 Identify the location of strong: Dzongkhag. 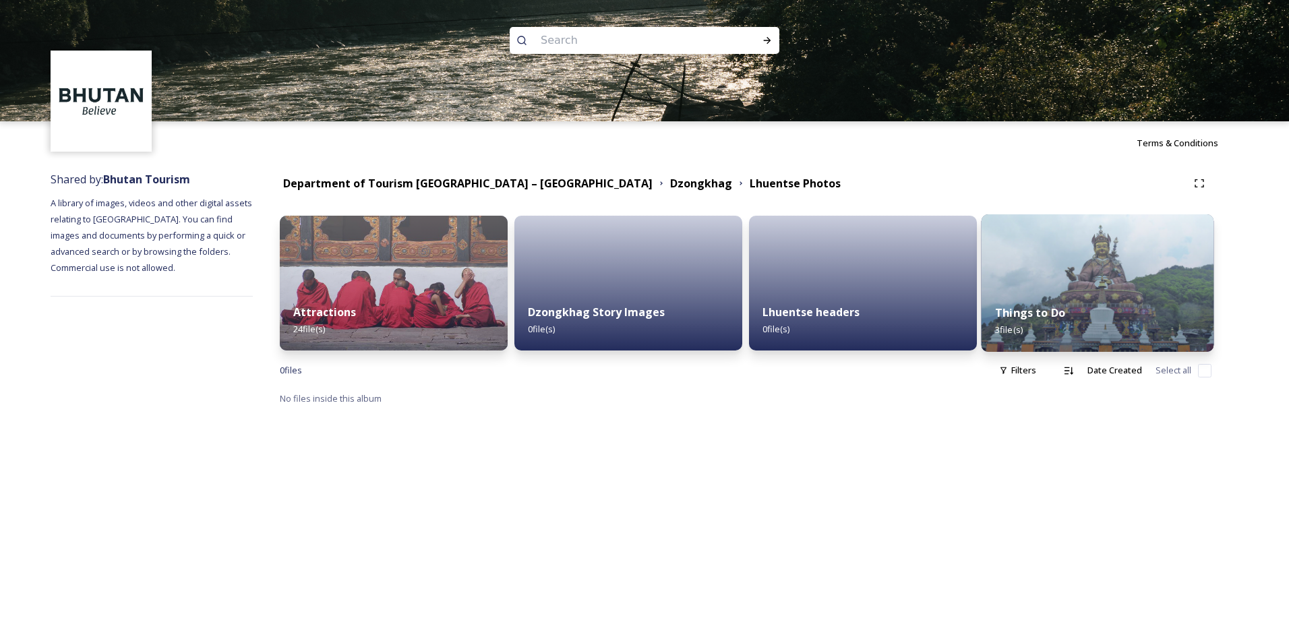
(701, 183).